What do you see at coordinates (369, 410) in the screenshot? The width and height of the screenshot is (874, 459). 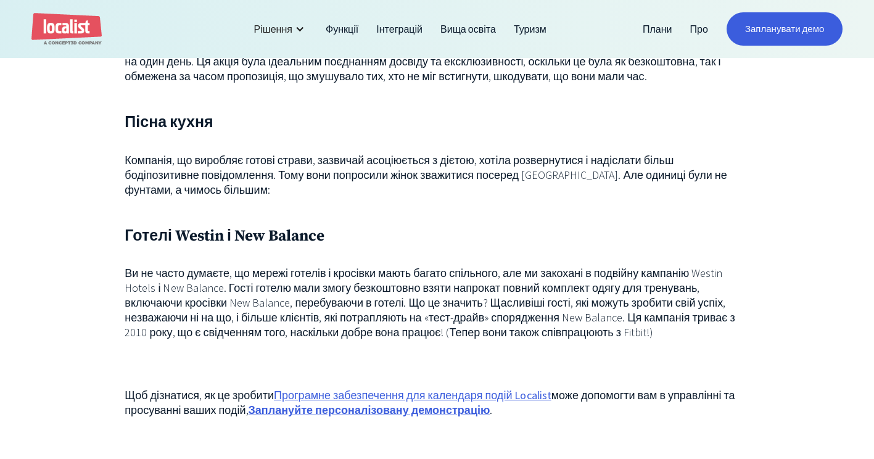 I see `a: Заплануйте персоналізовану демонстрацію` at bounding box center [369, 410].